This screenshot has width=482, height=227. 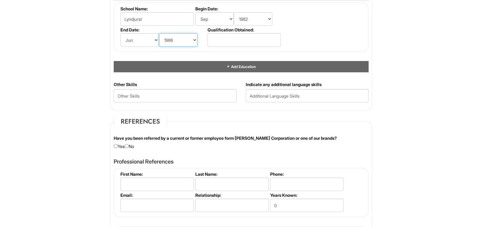 I want to click on h4: Professional References, so click(x=241, y=162).